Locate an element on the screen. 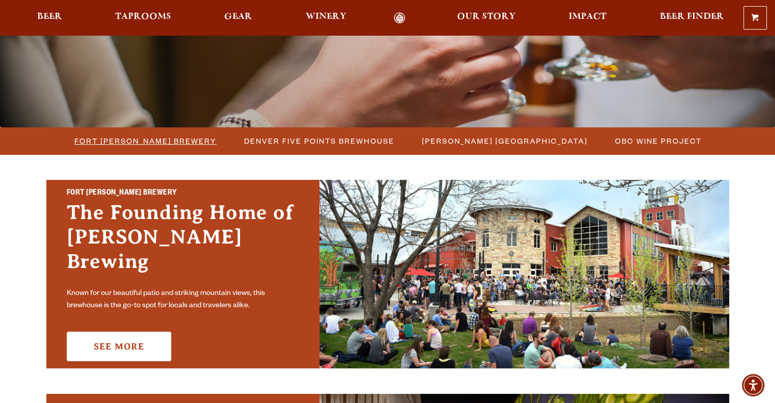 This screenshot has width=775, height=403. p: Known for our beautiful patio and striking mountain views, this brewhouse is the go-to spot for l... is located at coordinates (183, 300).